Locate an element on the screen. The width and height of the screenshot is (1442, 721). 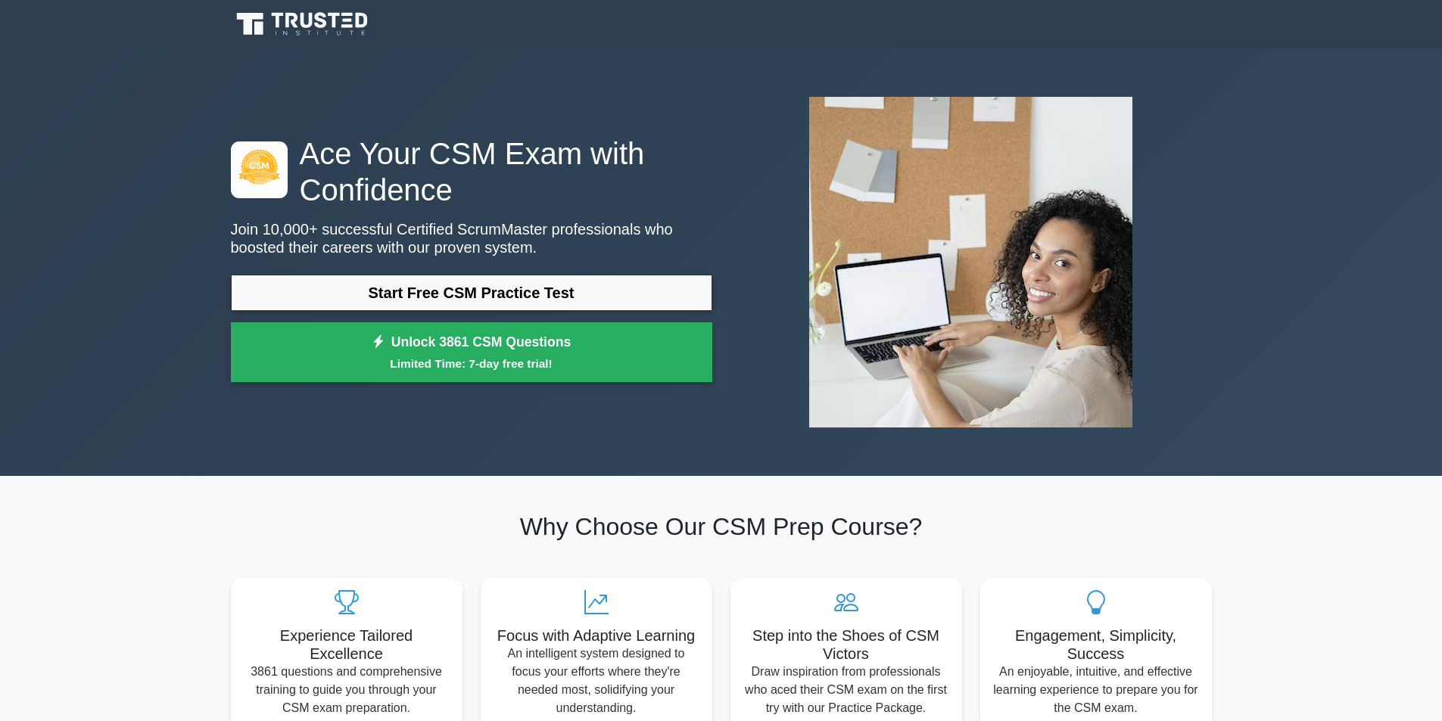
a: Start Free CSM Practice Test is located at coordinates (472, 293).